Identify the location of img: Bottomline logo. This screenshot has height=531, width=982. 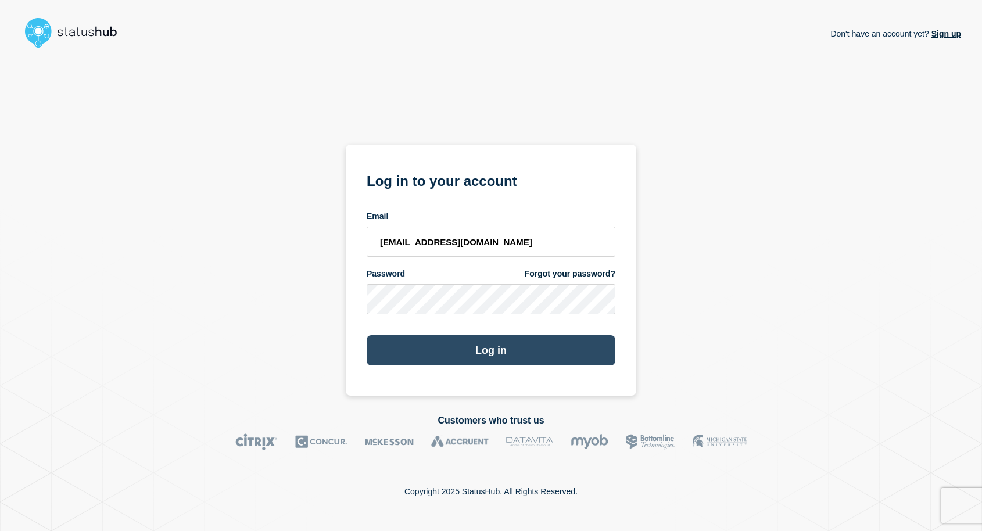
(650, 441).